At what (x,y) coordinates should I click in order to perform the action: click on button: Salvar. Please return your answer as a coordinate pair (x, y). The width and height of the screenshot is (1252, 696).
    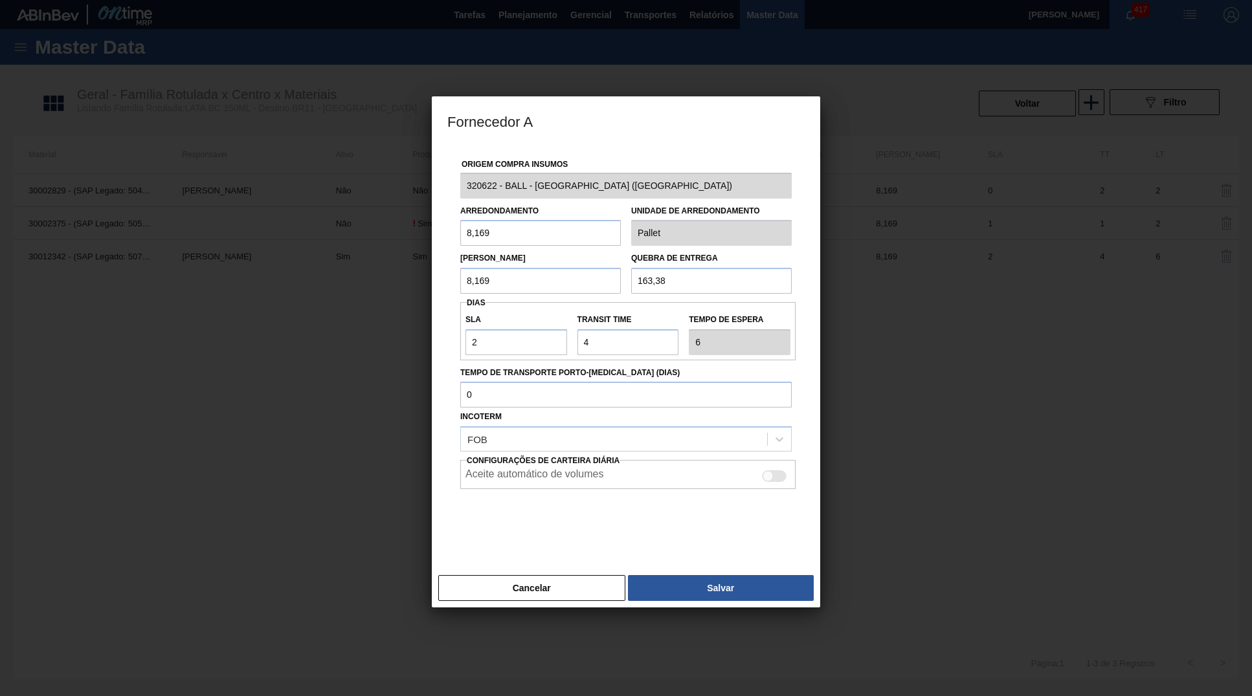
    Looking at the image, I should click on (720, 588).